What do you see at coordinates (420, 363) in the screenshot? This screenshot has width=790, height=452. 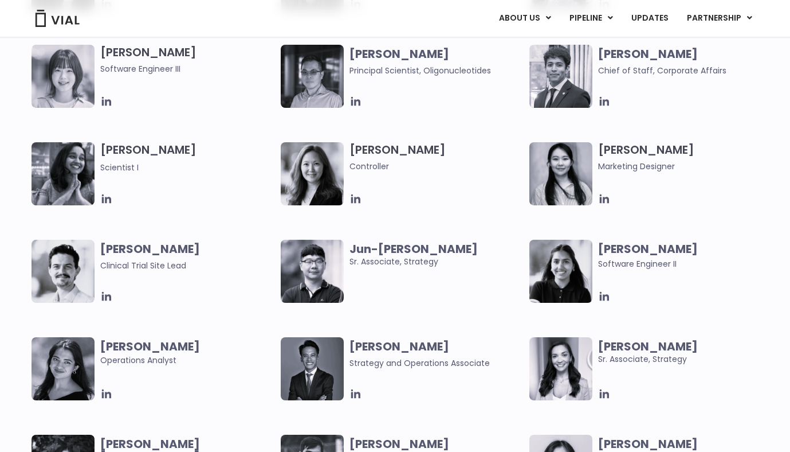 I see `span: Strategy and Operations Associate` at bounding box center [420, 363].